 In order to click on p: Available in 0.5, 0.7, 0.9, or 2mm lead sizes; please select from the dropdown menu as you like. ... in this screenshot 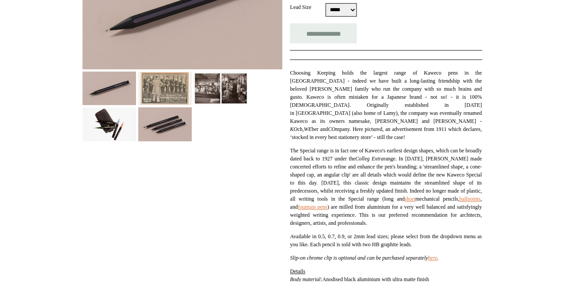, I will do `click(386, 240)`.